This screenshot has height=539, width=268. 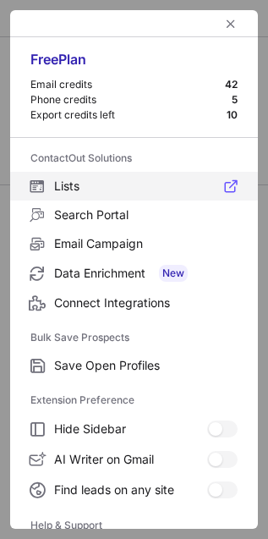 What do you see at coordinates (134, 429) in the screenshot?
I see `label: Hide Sidebar` at bounding box center [134, 429].